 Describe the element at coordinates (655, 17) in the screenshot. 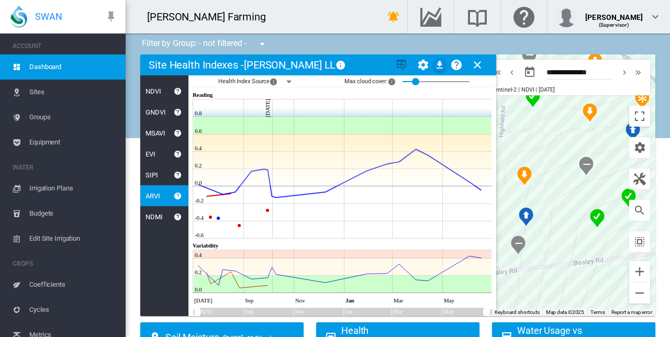

I see `md-icon: icon-chevron-down` at that location.